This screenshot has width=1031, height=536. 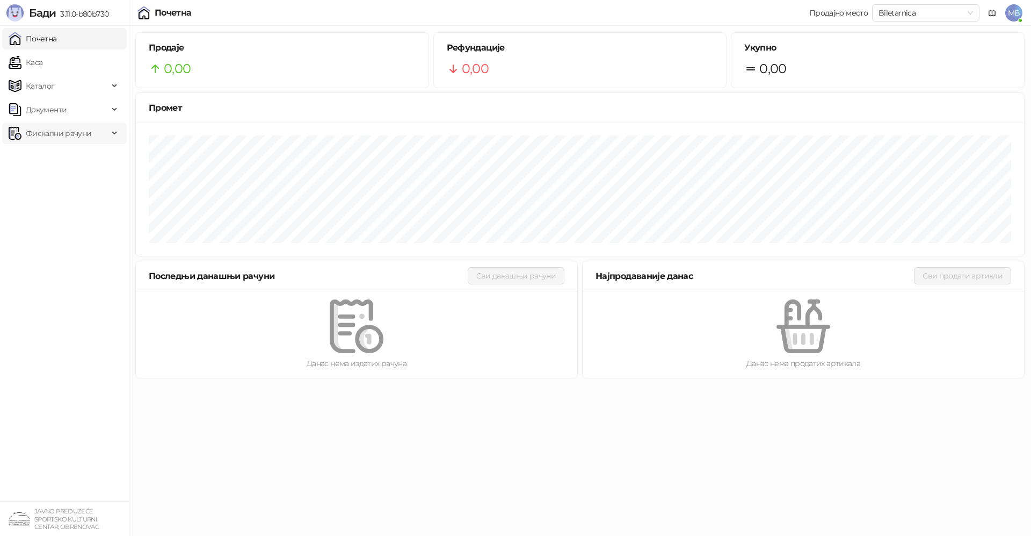 I want to click on h5: Рефундације, so click(x=580, y=48).